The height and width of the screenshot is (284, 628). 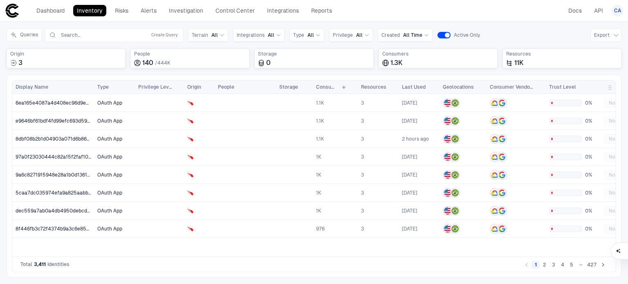 What do you see at coordinates (545, 265) in the screenshot?
I see `button: Go to page 2` at bounding box center [545, 265].